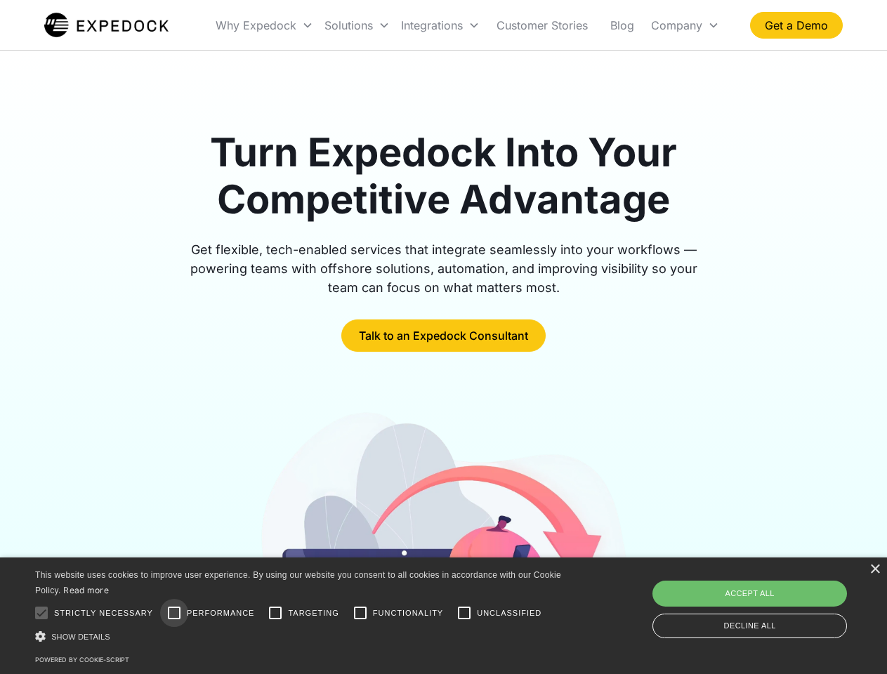  I want to click on div: Chat Widget, so click(770, 598).